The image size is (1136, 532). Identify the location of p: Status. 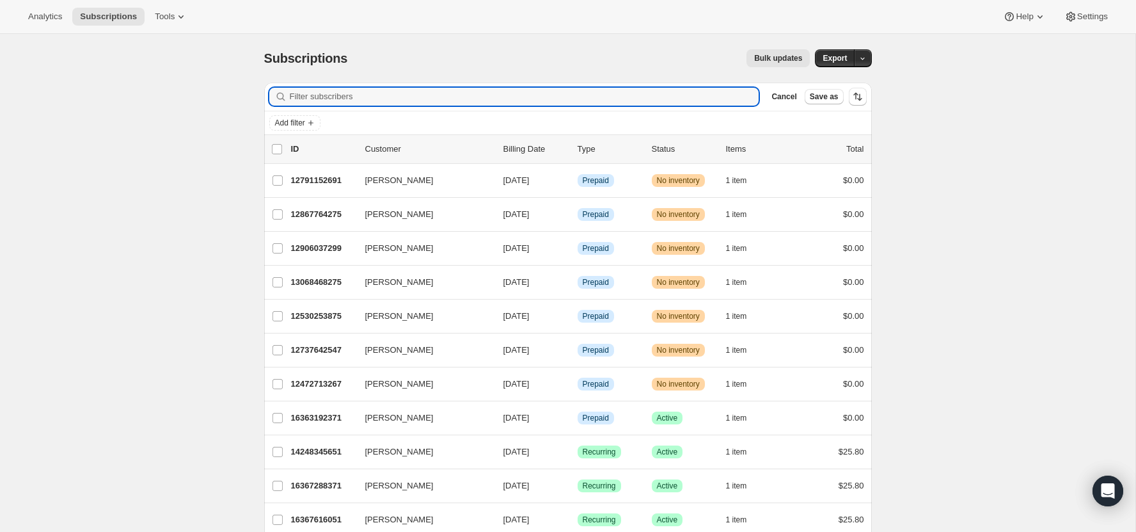
(684, 149).